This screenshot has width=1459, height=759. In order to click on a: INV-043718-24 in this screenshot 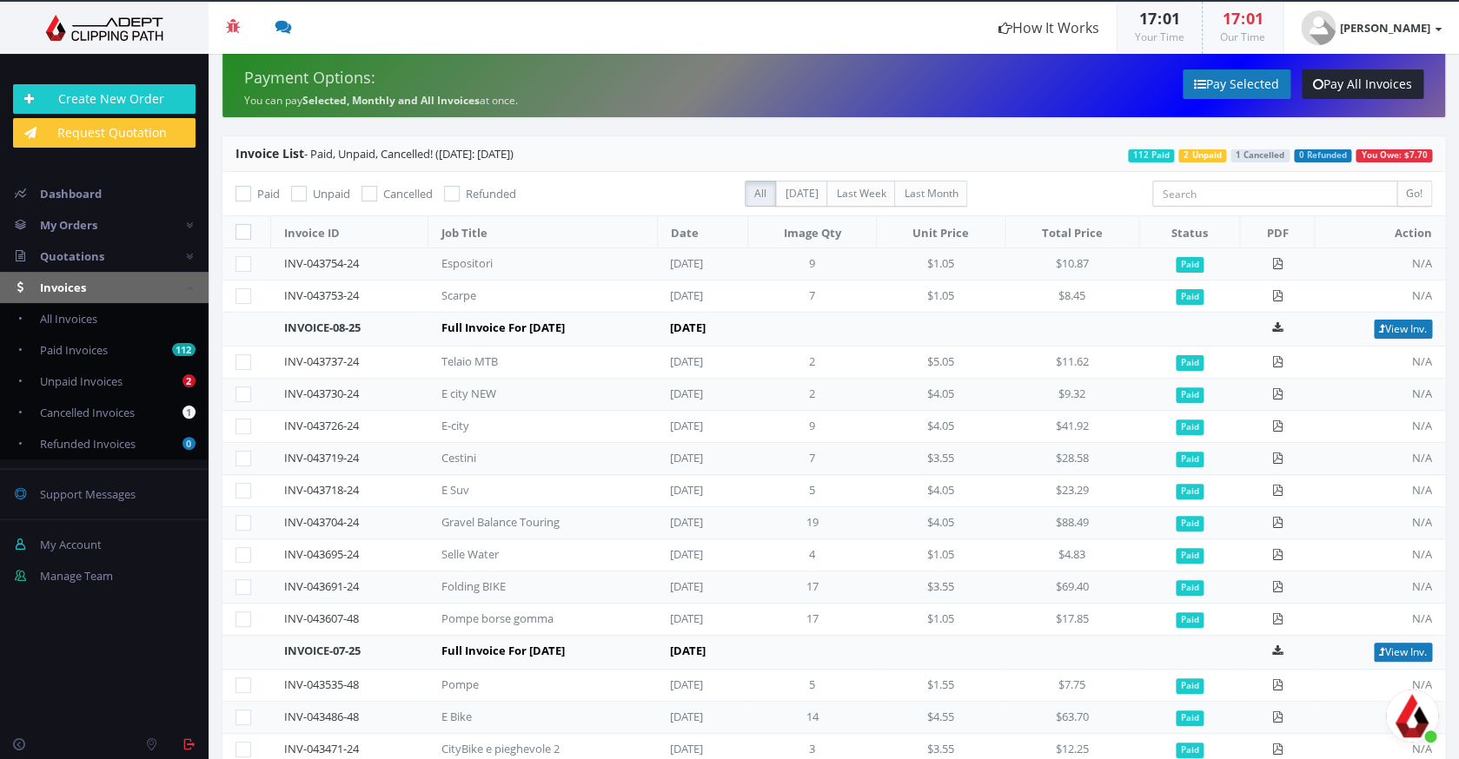, I will do `click(322, 490)`.